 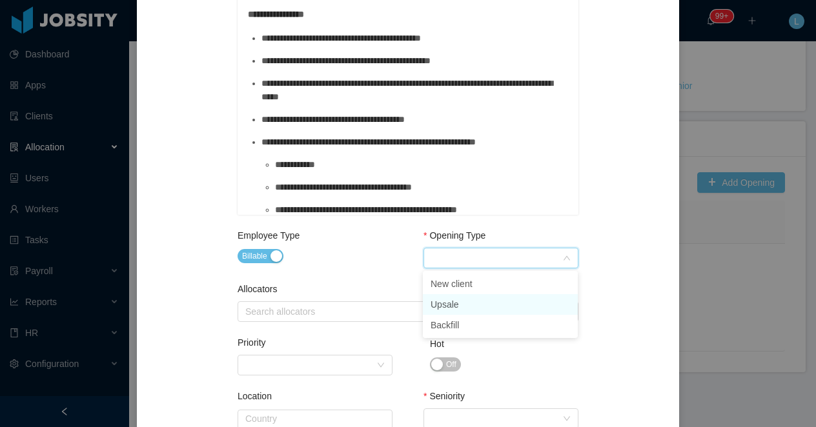 I want to click on label: Employee Type, so click(x=269, y=236).